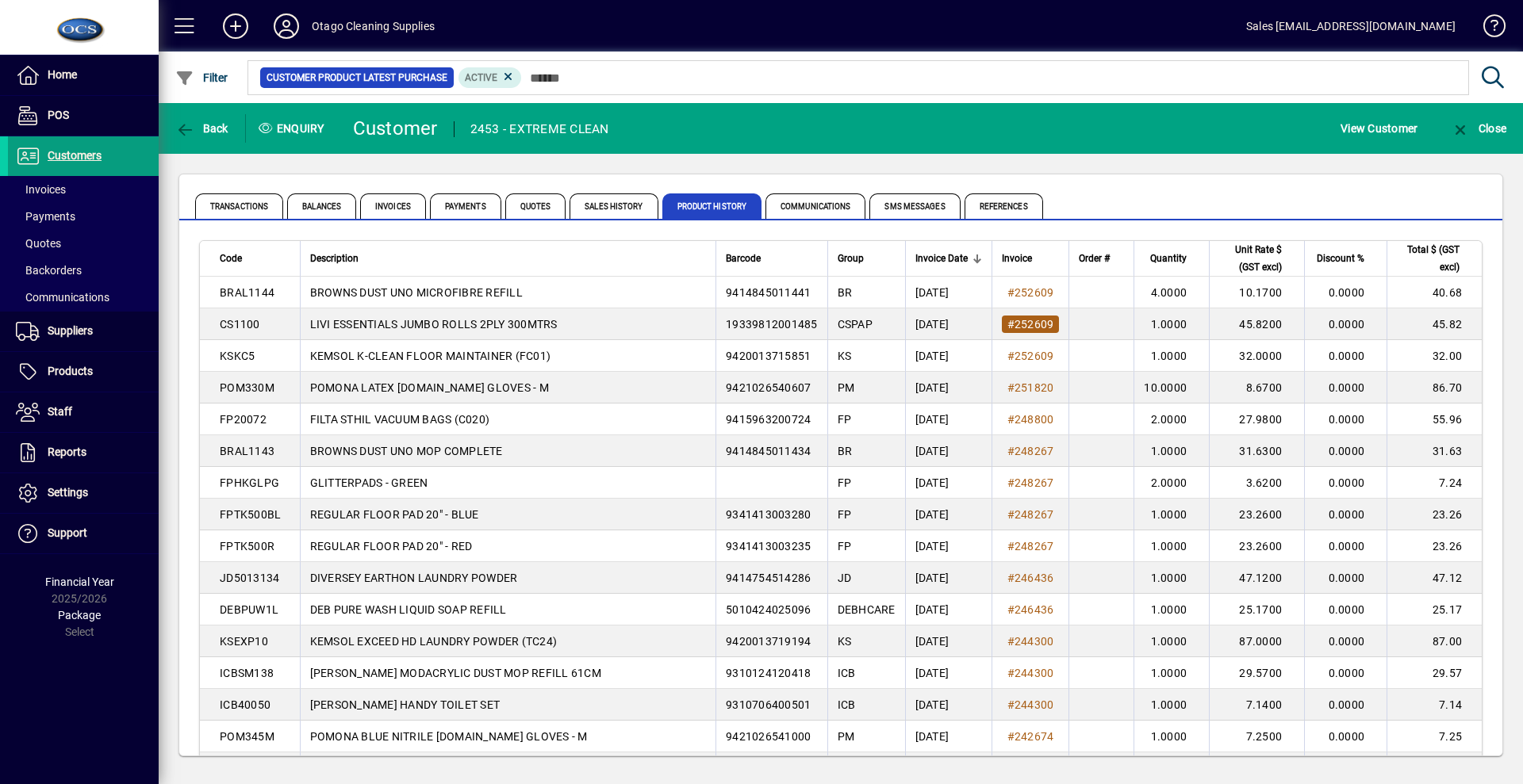 Image resolution: width=1523 pixels, height=784 pixels. I want to click on span: 9415963200724, so click(767, 419).